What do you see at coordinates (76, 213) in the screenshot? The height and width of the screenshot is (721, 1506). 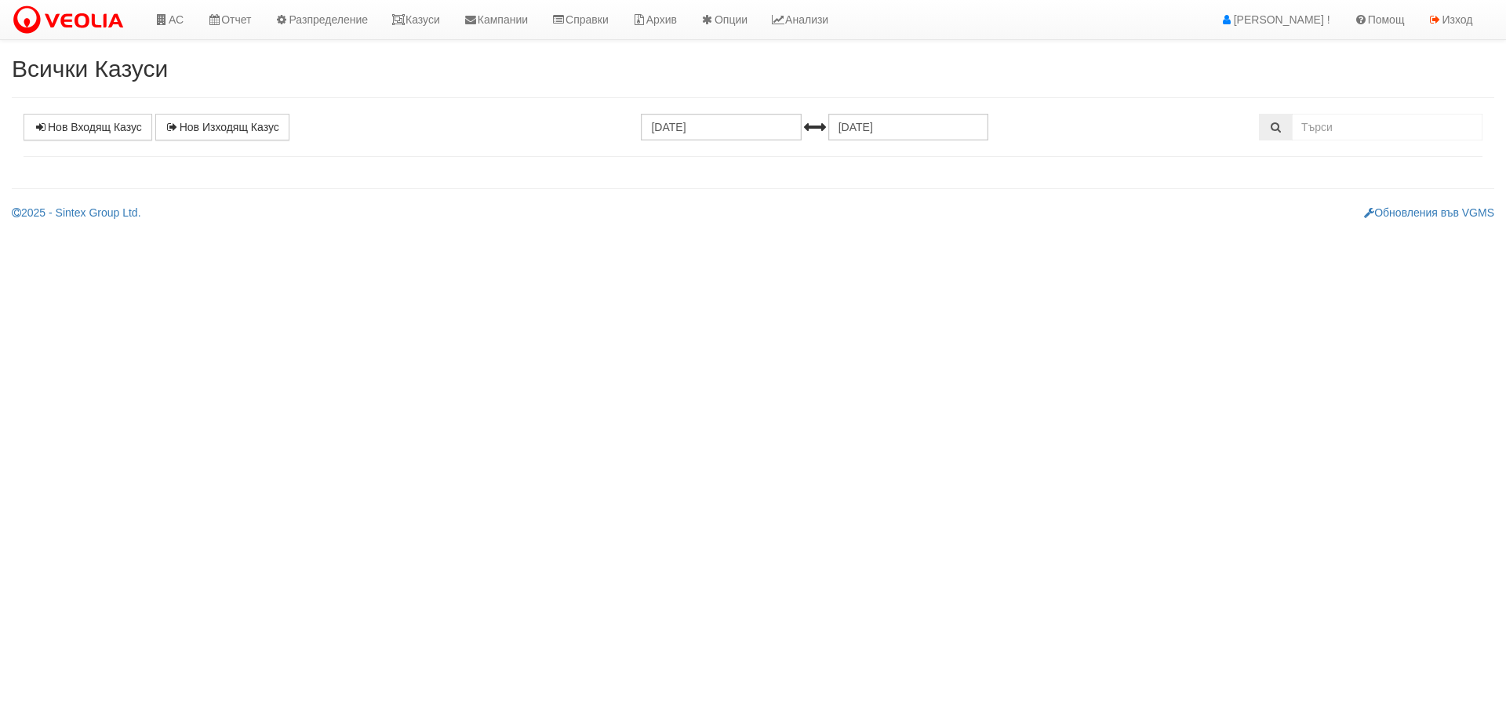 I see `a: 2025 - Sintex Group Ltd.` at bounding box center [76, 213].